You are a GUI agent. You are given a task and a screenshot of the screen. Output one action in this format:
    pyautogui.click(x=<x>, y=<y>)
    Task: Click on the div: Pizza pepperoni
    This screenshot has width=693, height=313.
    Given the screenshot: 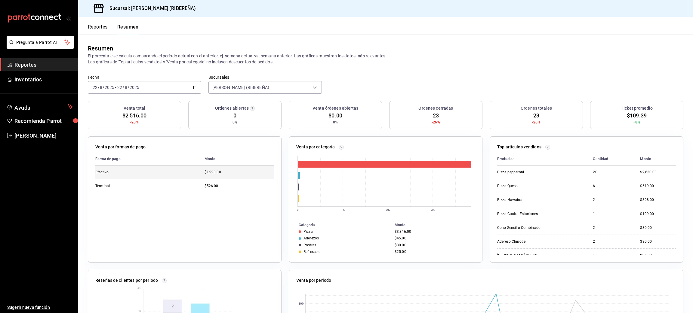 What is the action you would take?
    pyautogui.click(x=527, y=172)
    